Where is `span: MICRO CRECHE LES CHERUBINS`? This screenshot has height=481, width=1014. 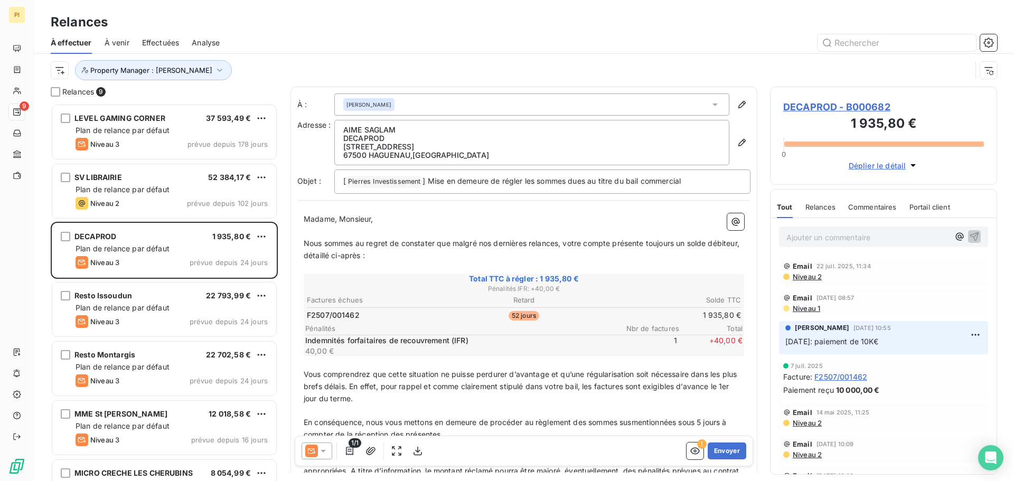 span: MICRO CRECHE LES CHERUBINS is located at coordinates (134, 473).